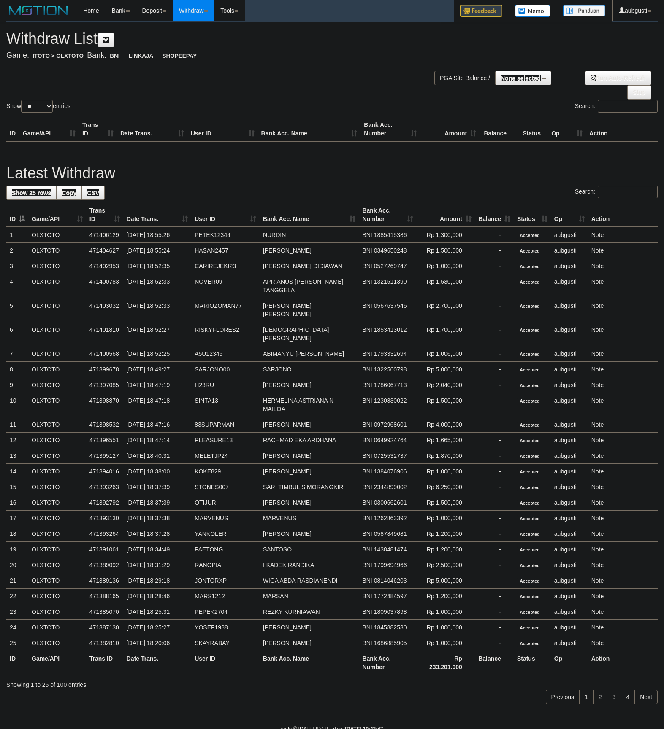 Image resolution: width=664 pixels, height=729 pixels. I want to click on td: 5, so click(17, 310).